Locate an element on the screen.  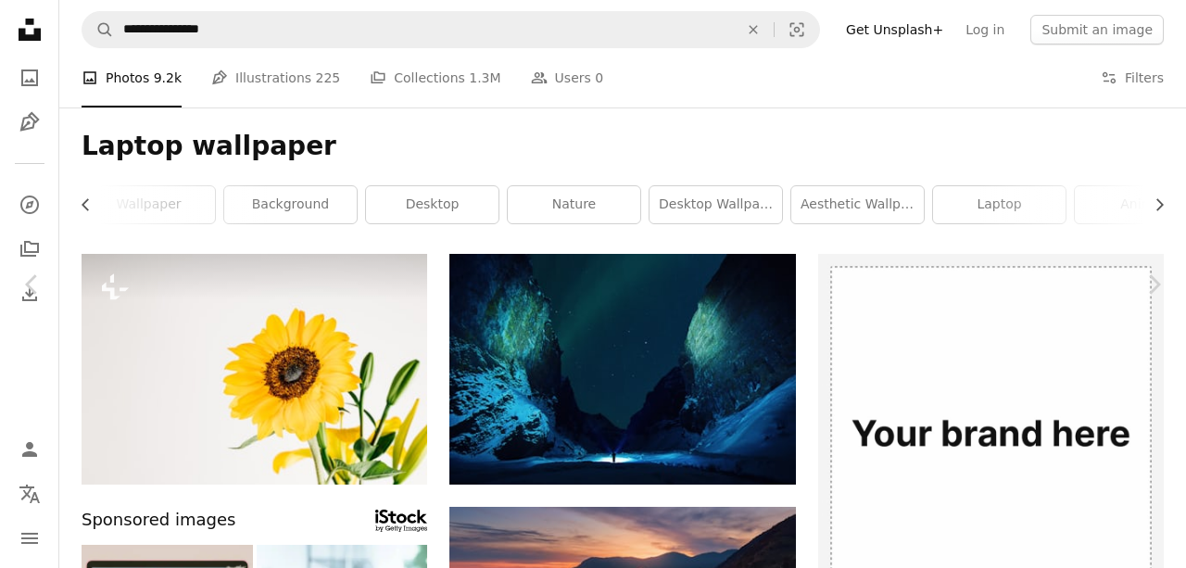
span: 225 is located at coordinates (328, 78).